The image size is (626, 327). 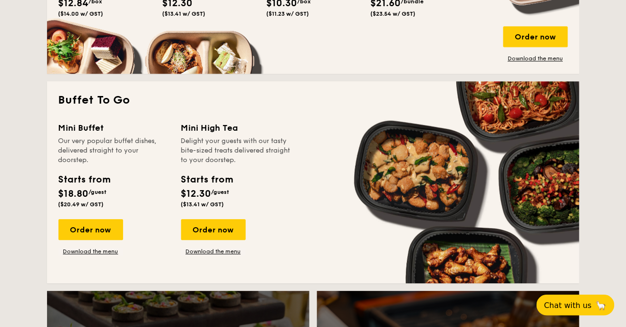 I want to click on span: ($20.49 w/ GST), so click(x=81, y=204).